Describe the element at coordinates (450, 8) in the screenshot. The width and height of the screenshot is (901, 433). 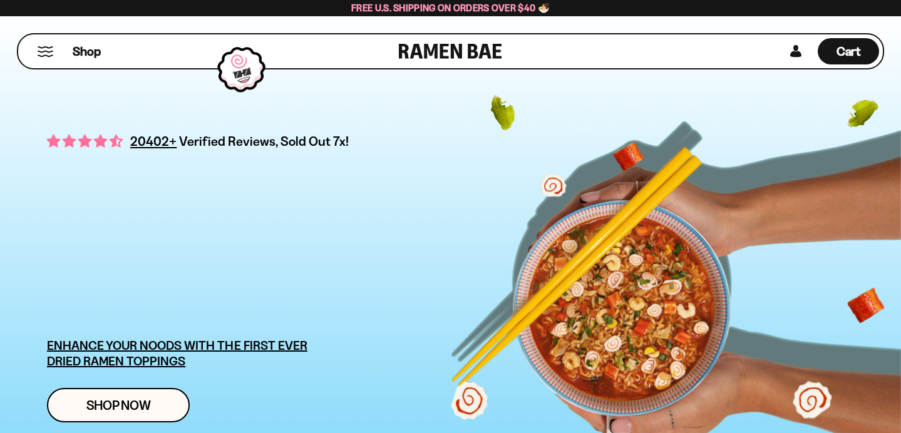
I see `span: Free U.S. Shipping on Orders over $40 🍜` at that location.